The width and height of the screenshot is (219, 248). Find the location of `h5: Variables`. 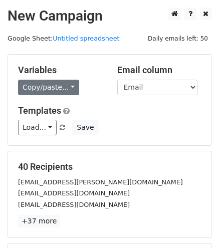

h5: Variables is located at coordinates (60, 70).